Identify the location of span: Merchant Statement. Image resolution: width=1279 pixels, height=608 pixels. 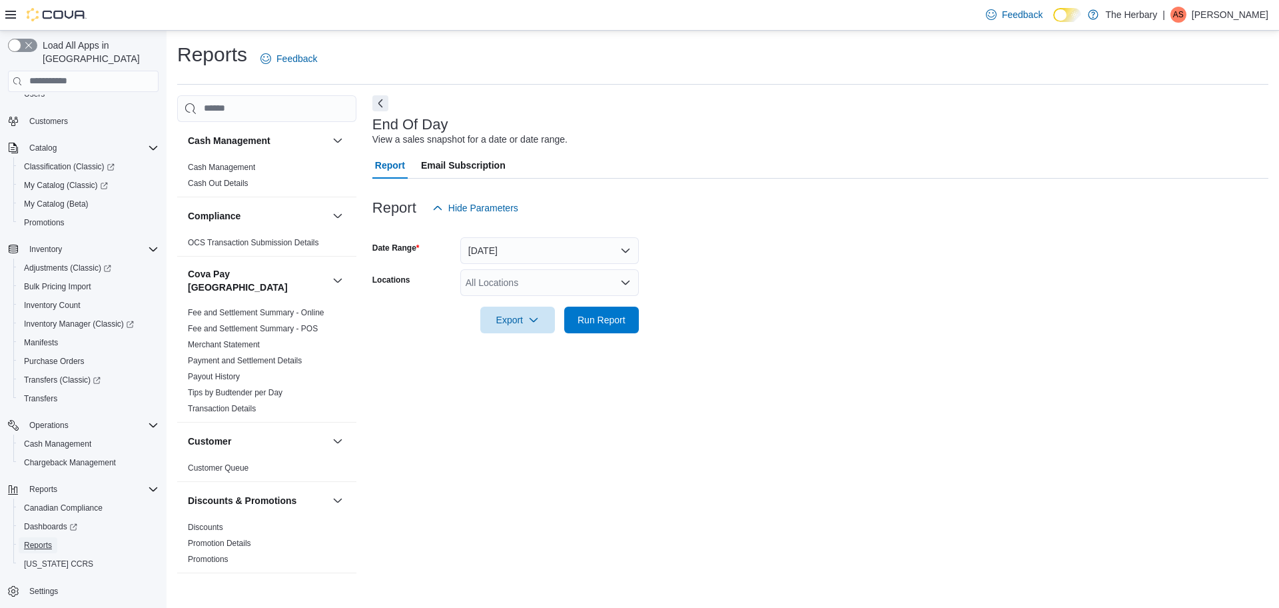
(224, 344).